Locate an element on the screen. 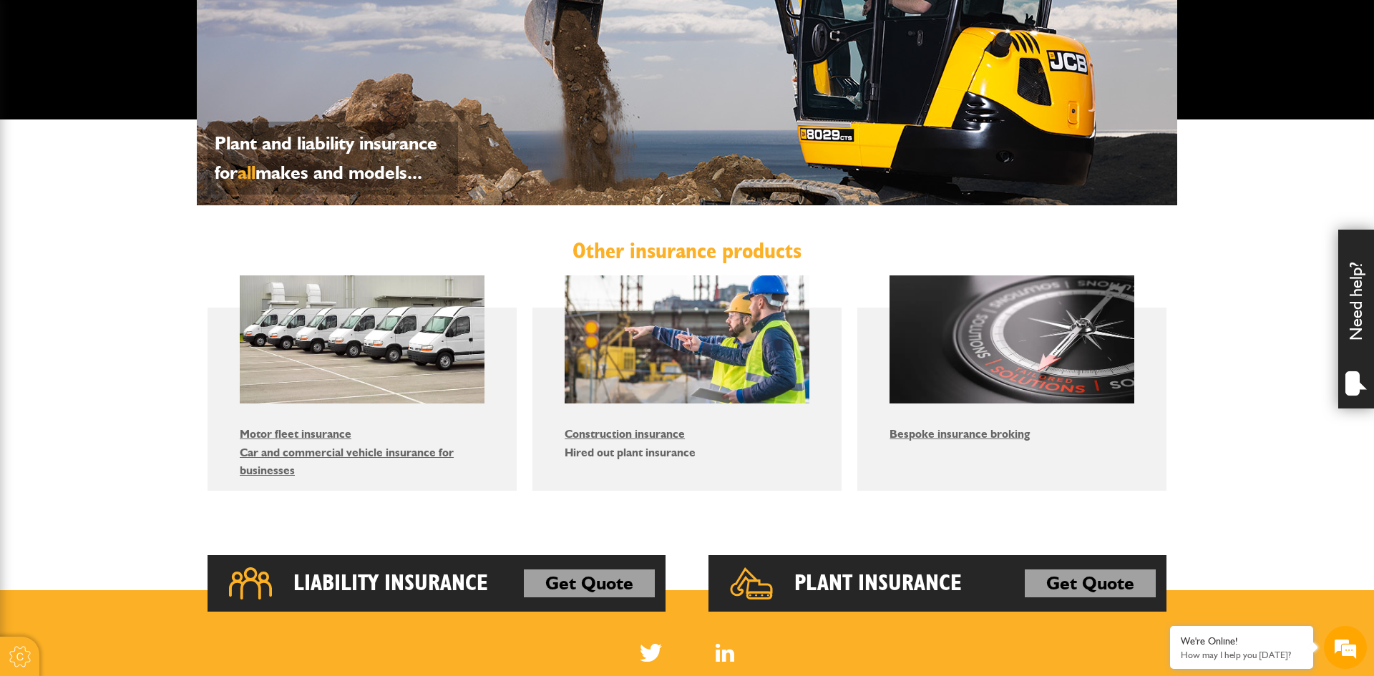 The width and height of the screenshot is (1374, 676). span: all is located at coordinates (246, 173).